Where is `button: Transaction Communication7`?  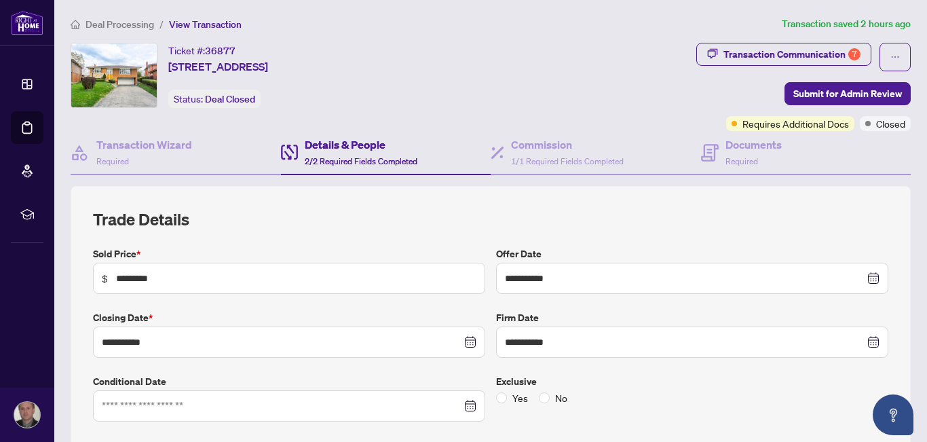
button: Transaction Communication7 is located at coordinates (784, 54).